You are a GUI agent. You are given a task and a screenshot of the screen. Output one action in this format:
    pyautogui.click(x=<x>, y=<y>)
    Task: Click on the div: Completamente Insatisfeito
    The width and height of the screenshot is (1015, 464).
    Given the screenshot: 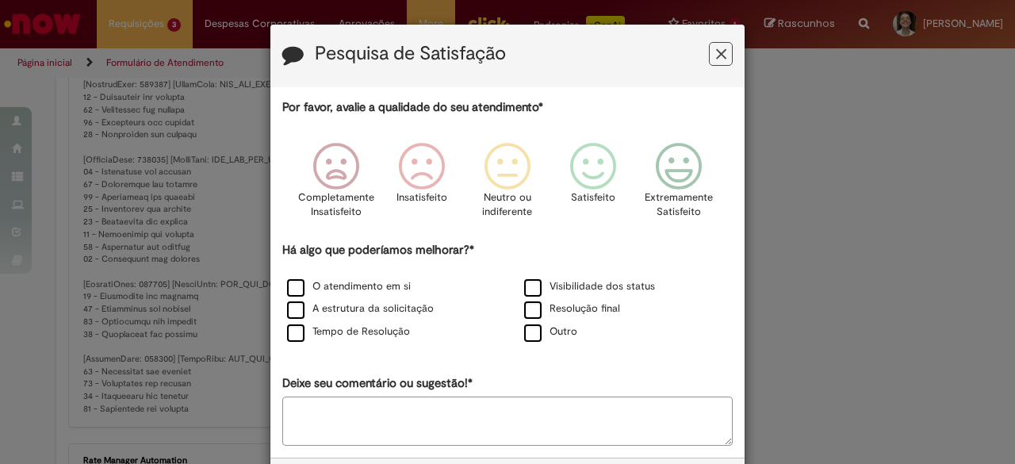 What is the action you would take?
    pyautogui.click(x=336, y=185)
    